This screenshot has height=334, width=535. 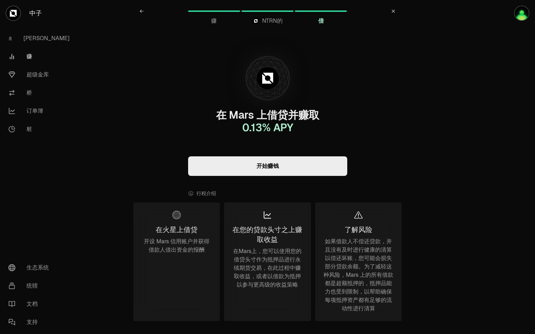 I want to click on font: 赚, so click(x=29, y=57).